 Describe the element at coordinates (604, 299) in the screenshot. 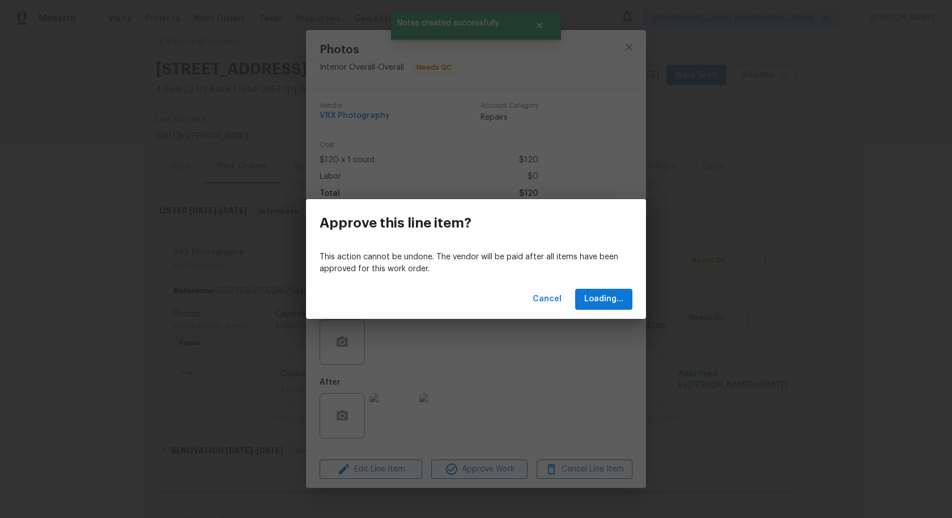

I see `span: Loading...` at that location.